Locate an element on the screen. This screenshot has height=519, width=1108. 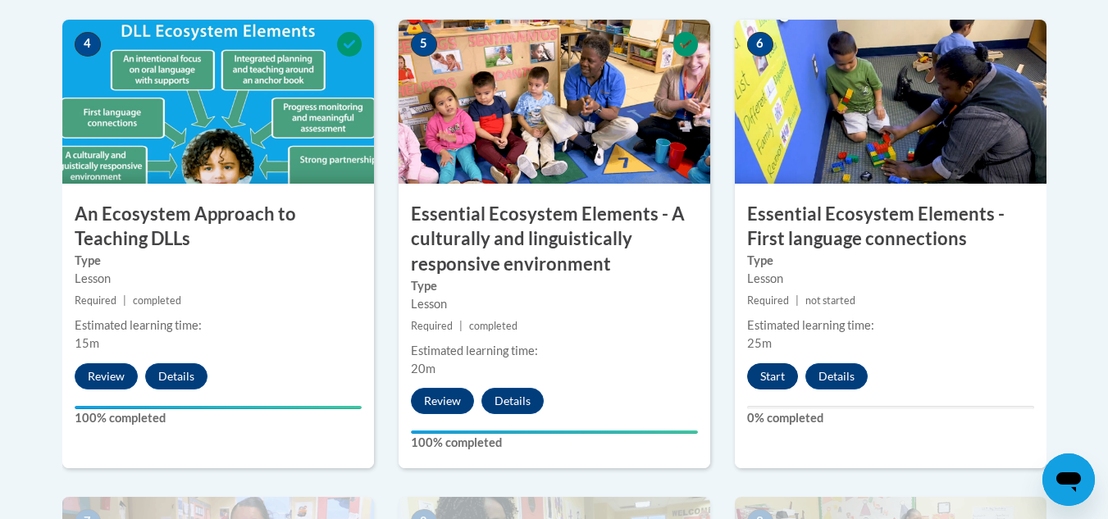
span: 15m is located at coordinates (87, 343).